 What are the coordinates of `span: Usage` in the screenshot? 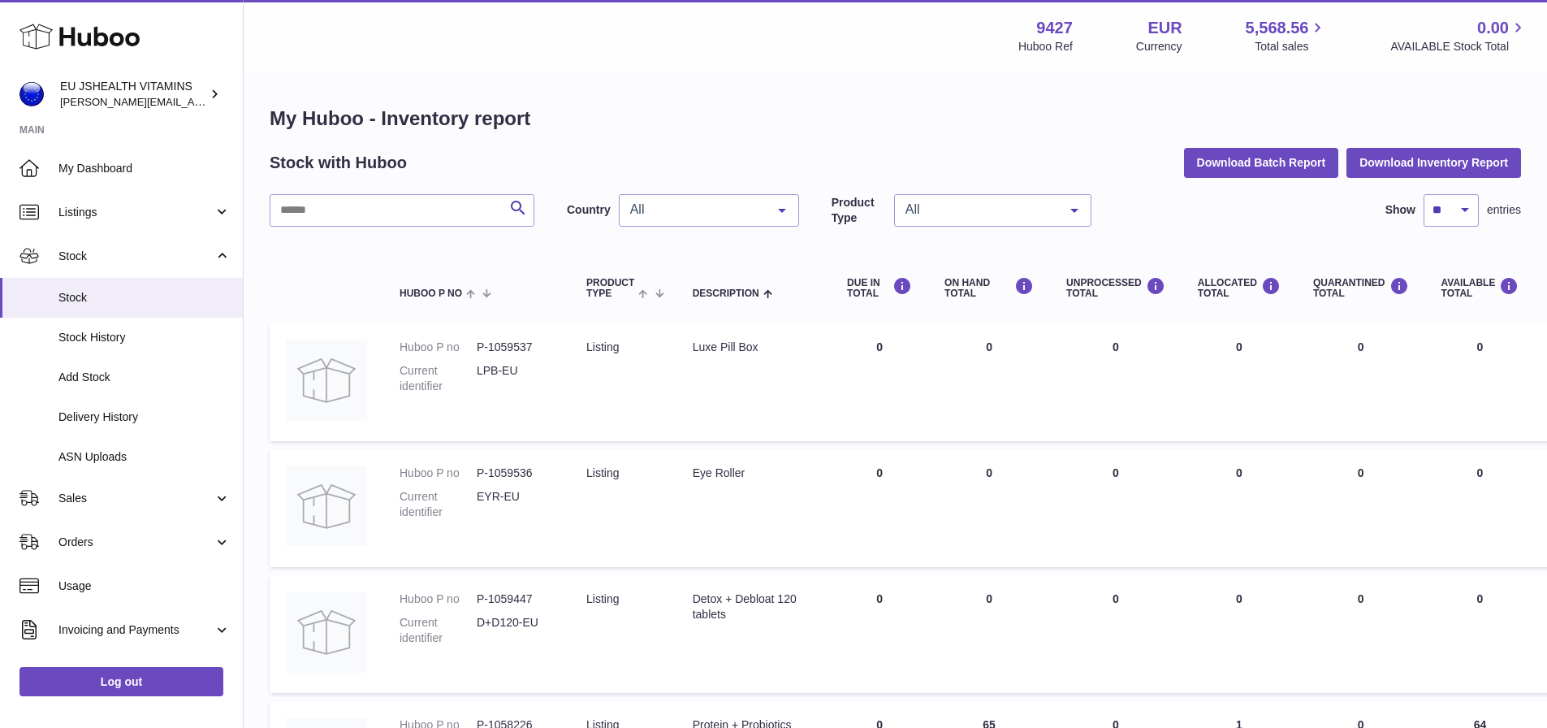 It's located at (145, 586).